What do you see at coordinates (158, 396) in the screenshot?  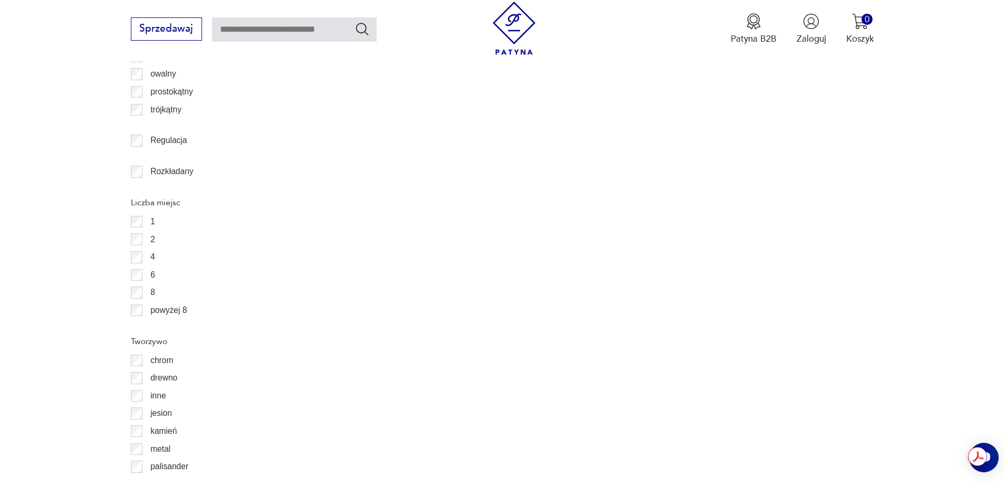 I see `p: inne` at bounding box center [158, 396].